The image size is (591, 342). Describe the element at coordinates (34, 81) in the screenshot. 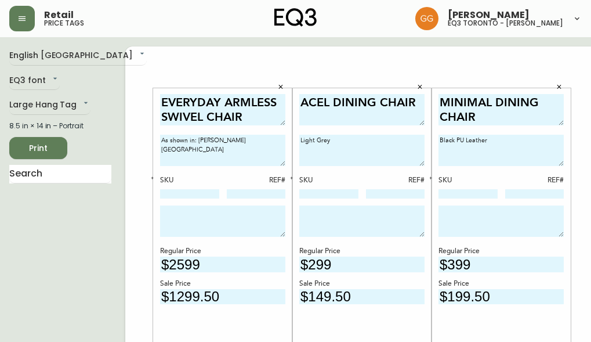

I see `div: EQ3 font` at that location.